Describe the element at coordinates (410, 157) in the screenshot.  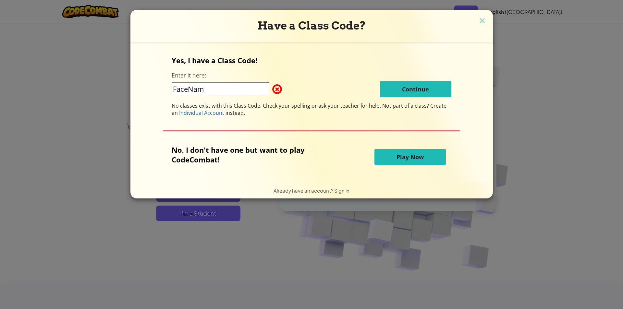
I see `span: Play Now` at that location.